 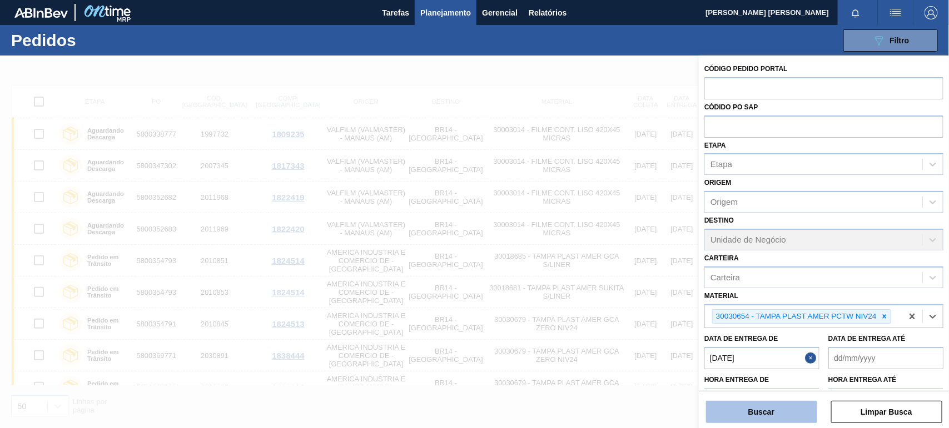 I want to click on span: Relatórios, so click(x=547, y=13).